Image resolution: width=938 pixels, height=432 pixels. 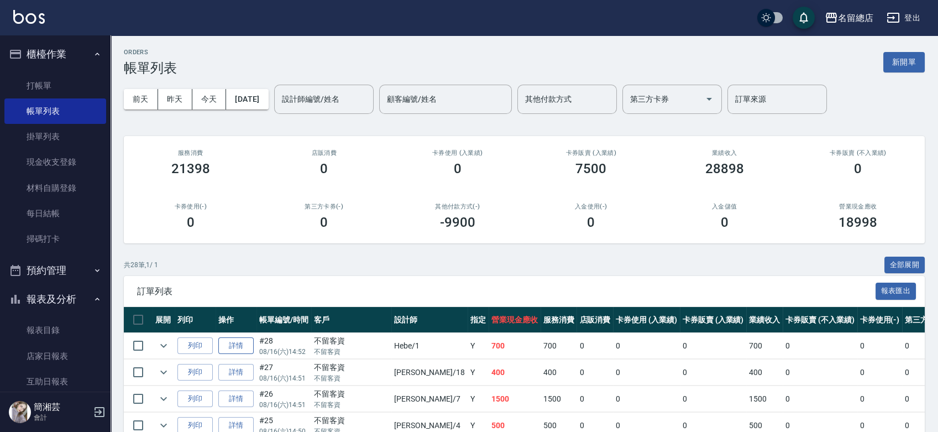 I want to click on h2: 營業現金應收, so click(x=858, y=206).